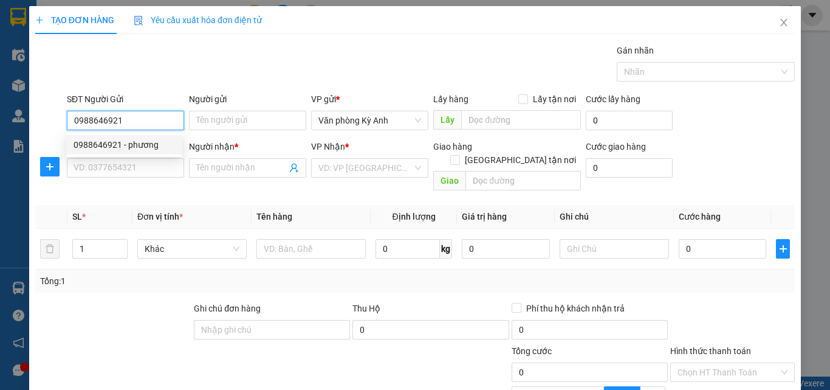 The image size is (830, 390). I want to click on span: Lấy, so click(447, 120).